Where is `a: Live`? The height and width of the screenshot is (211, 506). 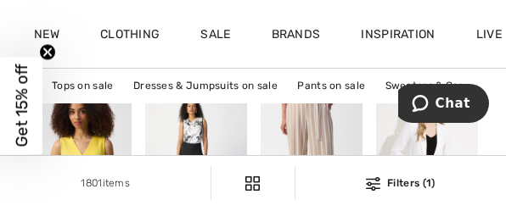 a: Live is located at coordinates (489, 34).